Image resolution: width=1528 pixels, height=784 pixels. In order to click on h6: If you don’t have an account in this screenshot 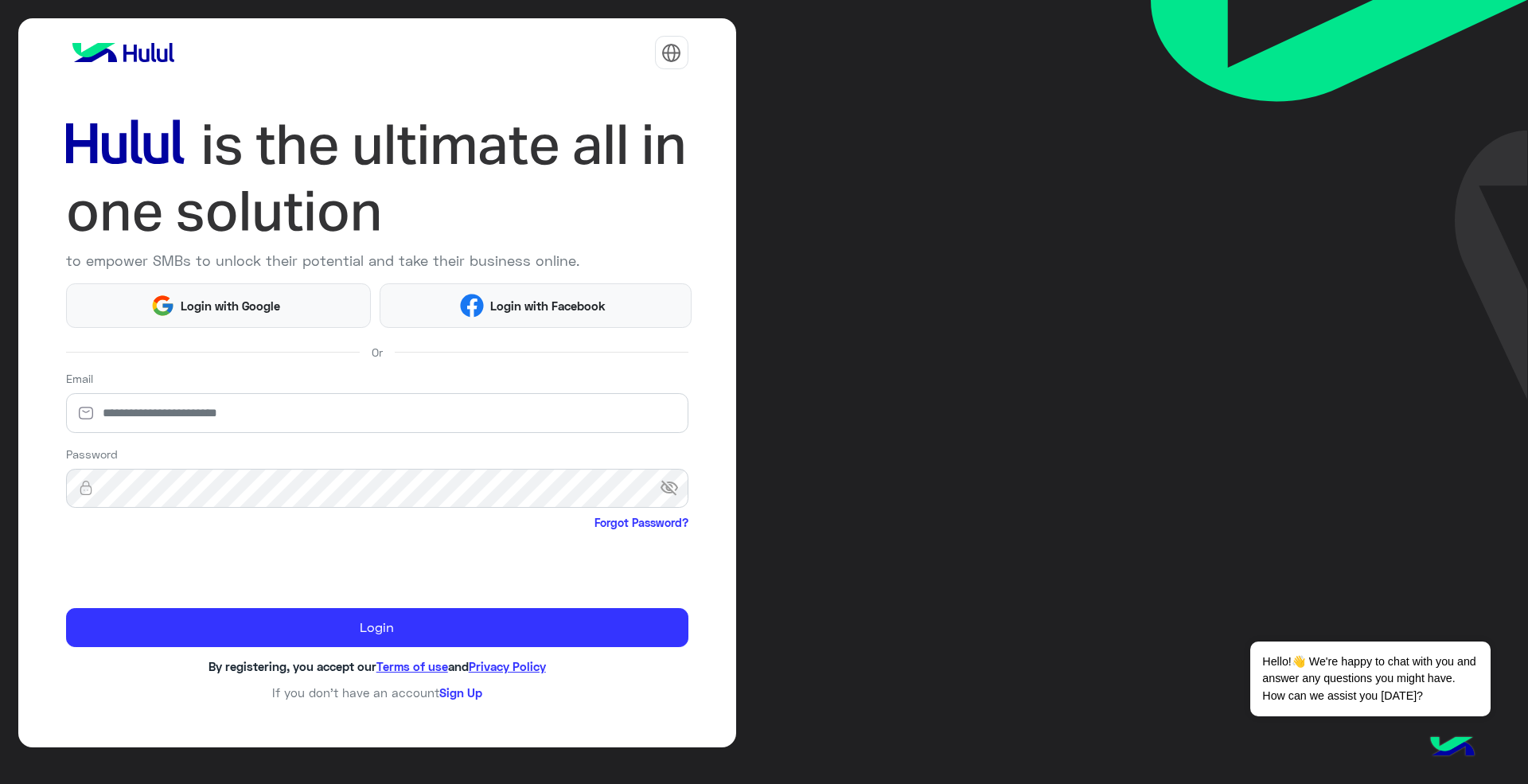, I will do `click(377, 693)`.